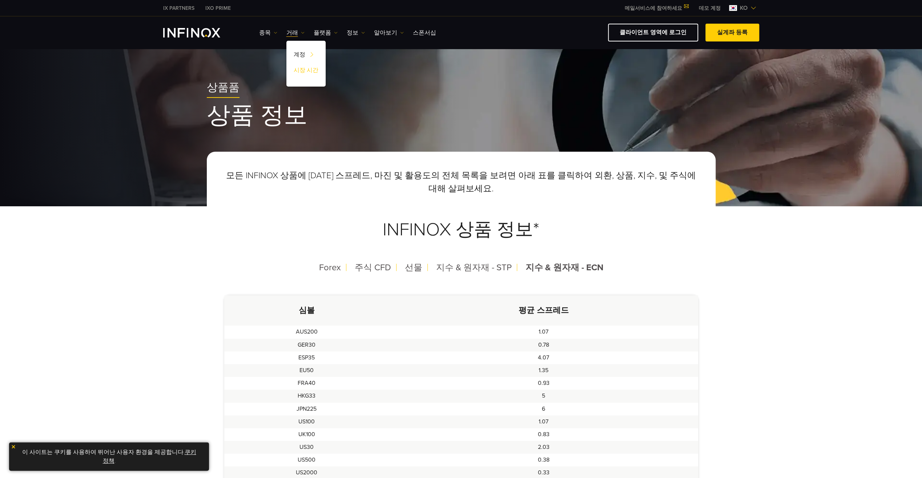 This screenshot has width=922, height=478. What do you see at coordinates (307, 409) in the screenshot?
I see `td: JPN225` at bounding box center [307, 409].